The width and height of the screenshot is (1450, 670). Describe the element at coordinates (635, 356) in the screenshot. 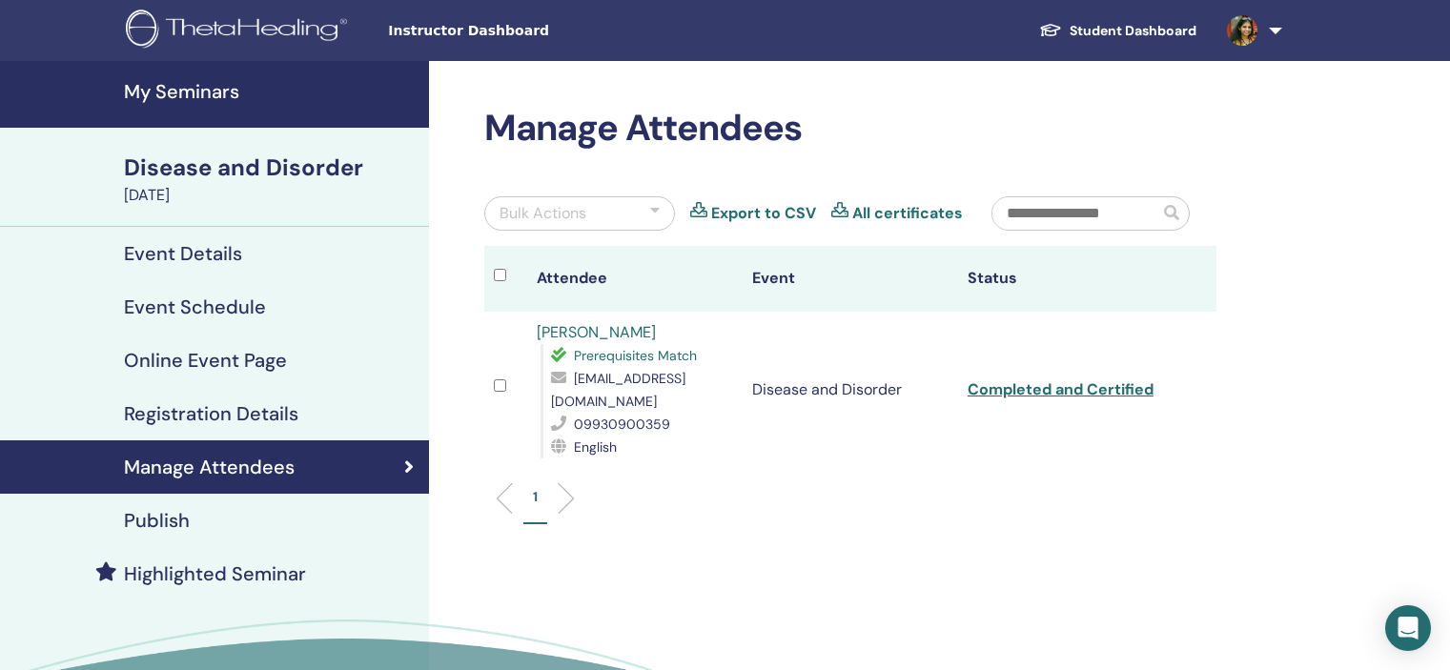

I see `span: Prerequisites Match` at that location.